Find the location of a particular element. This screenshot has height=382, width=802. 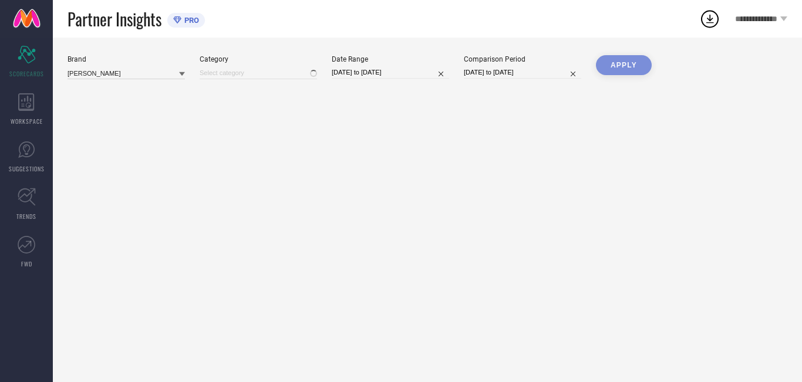

input: Select comparison period is located at coordinates (523, 72).